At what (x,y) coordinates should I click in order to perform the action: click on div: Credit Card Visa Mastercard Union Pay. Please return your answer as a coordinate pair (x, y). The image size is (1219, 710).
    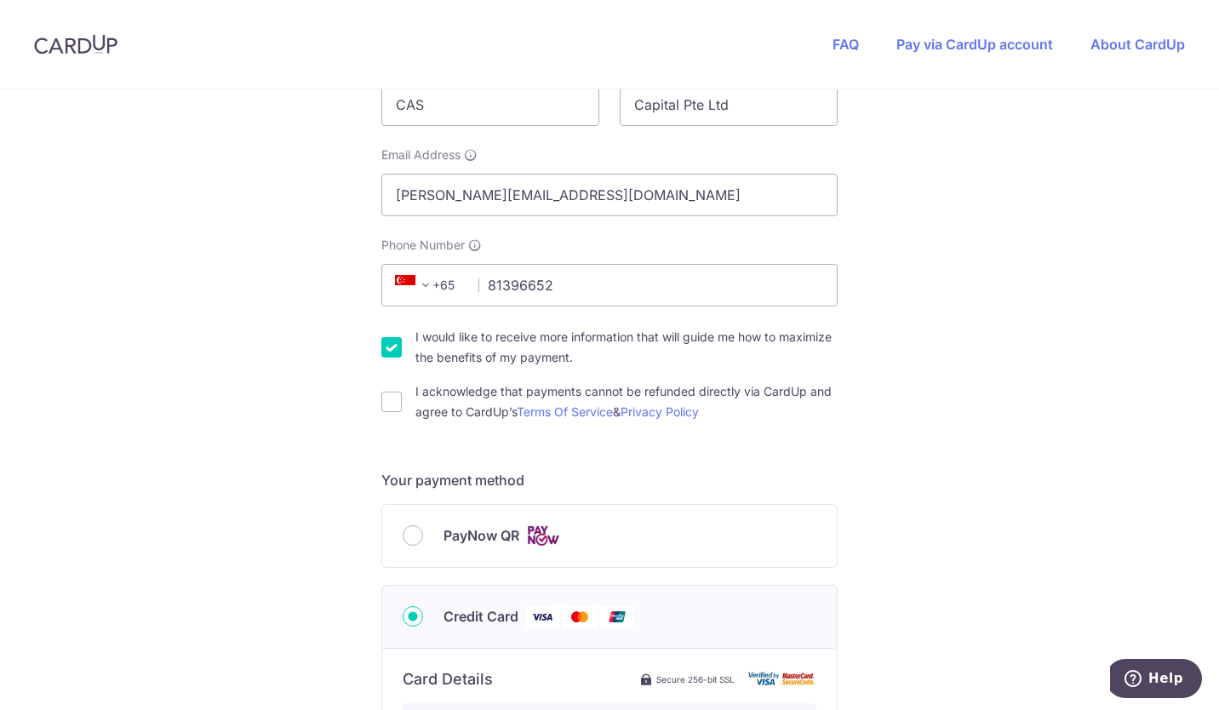
    Looking at the image, I should click on (609, 616).